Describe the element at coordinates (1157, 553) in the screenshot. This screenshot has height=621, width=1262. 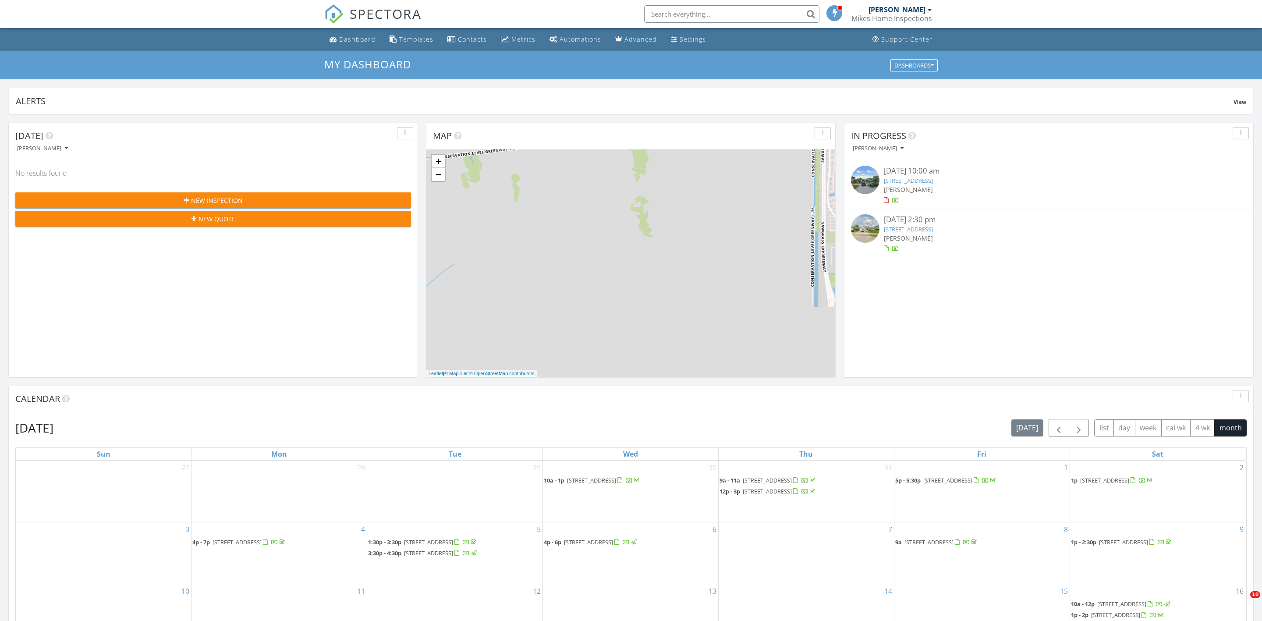
I see `td: Go to August 9, 2025` at that location.